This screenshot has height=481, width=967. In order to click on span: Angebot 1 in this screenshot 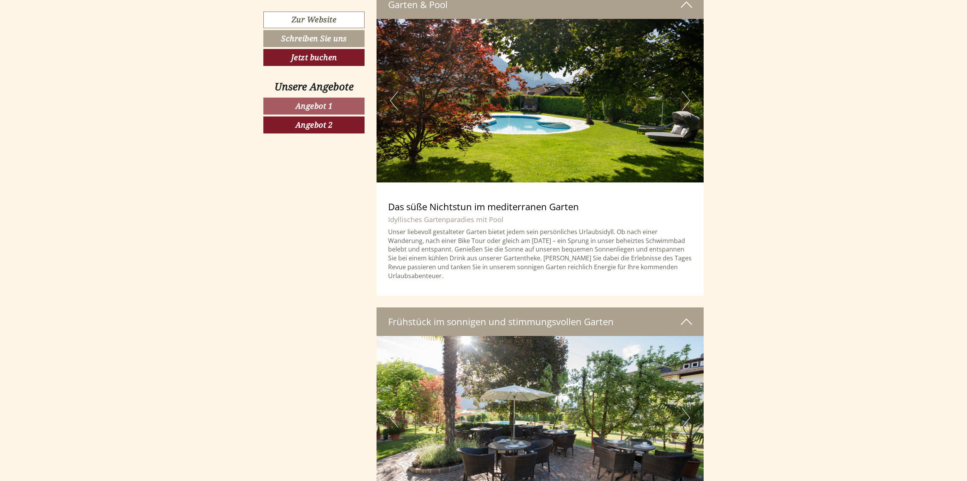, I will do `click(314, 106)`.